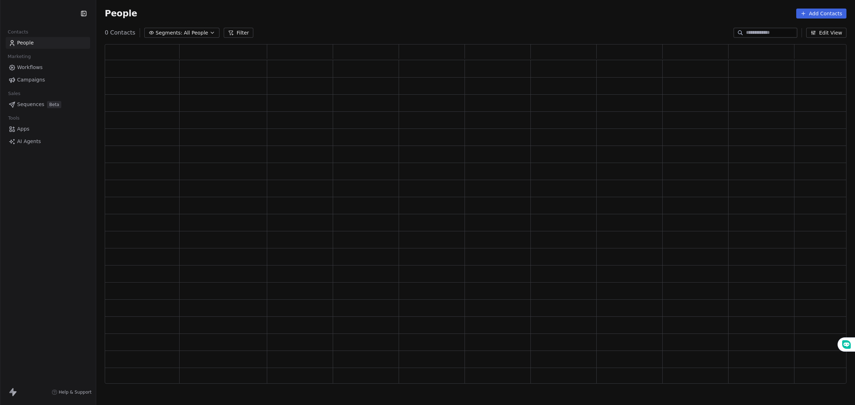  What do you see at coordinates (23, 129) in the screenshot?
I see `span: Apps` at bounding box center [23, 129].